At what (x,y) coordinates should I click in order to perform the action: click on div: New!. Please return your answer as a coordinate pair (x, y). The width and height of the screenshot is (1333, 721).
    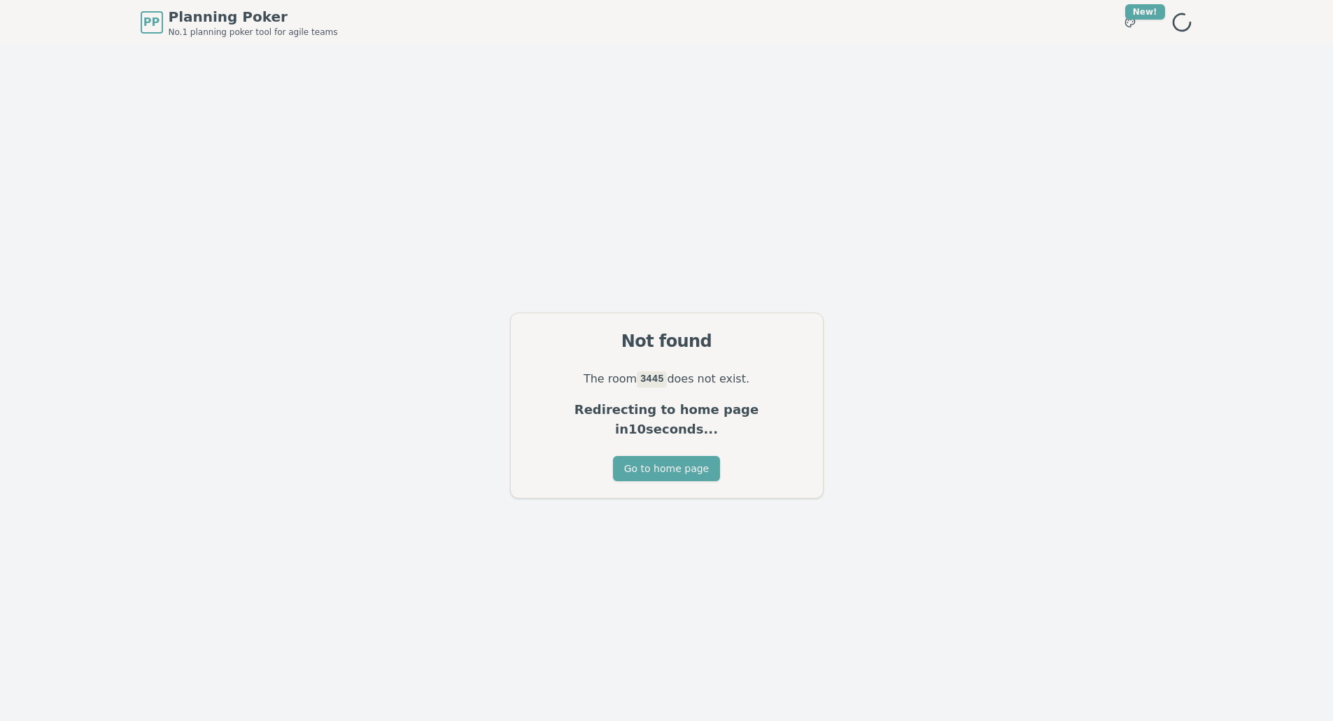
    Looking at the image, I should click on (1144, 12).